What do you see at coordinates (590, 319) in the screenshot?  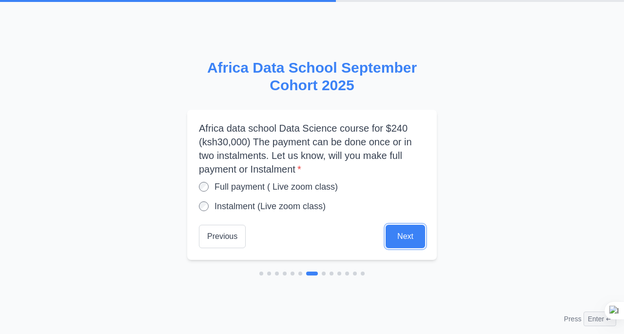 I see `div: Press` at bounding box center [590, 319].